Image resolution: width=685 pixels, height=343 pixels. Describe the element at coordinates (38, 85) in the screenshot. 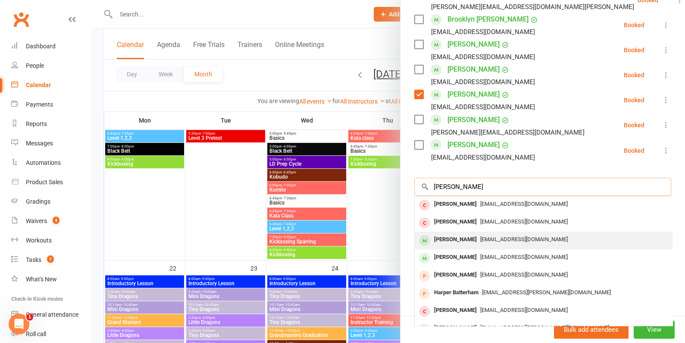

I see `div: Calendar` at that location.